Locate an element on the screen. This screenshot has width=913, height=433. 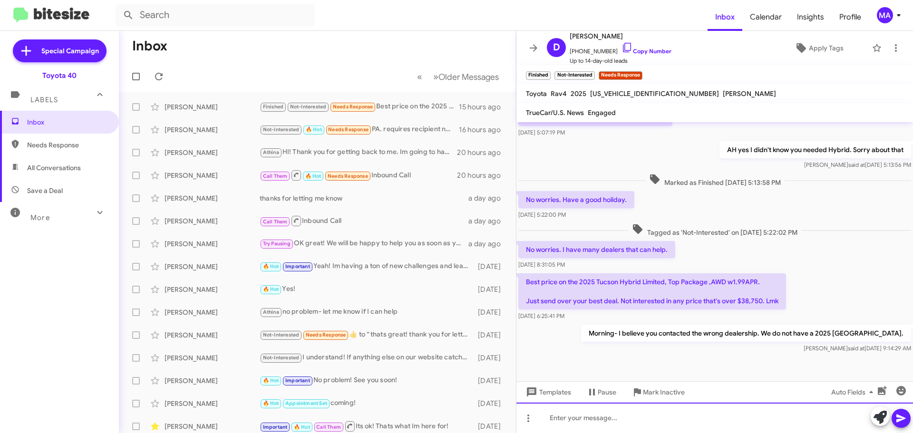
span: Profile is located at coordinates (850, 17).